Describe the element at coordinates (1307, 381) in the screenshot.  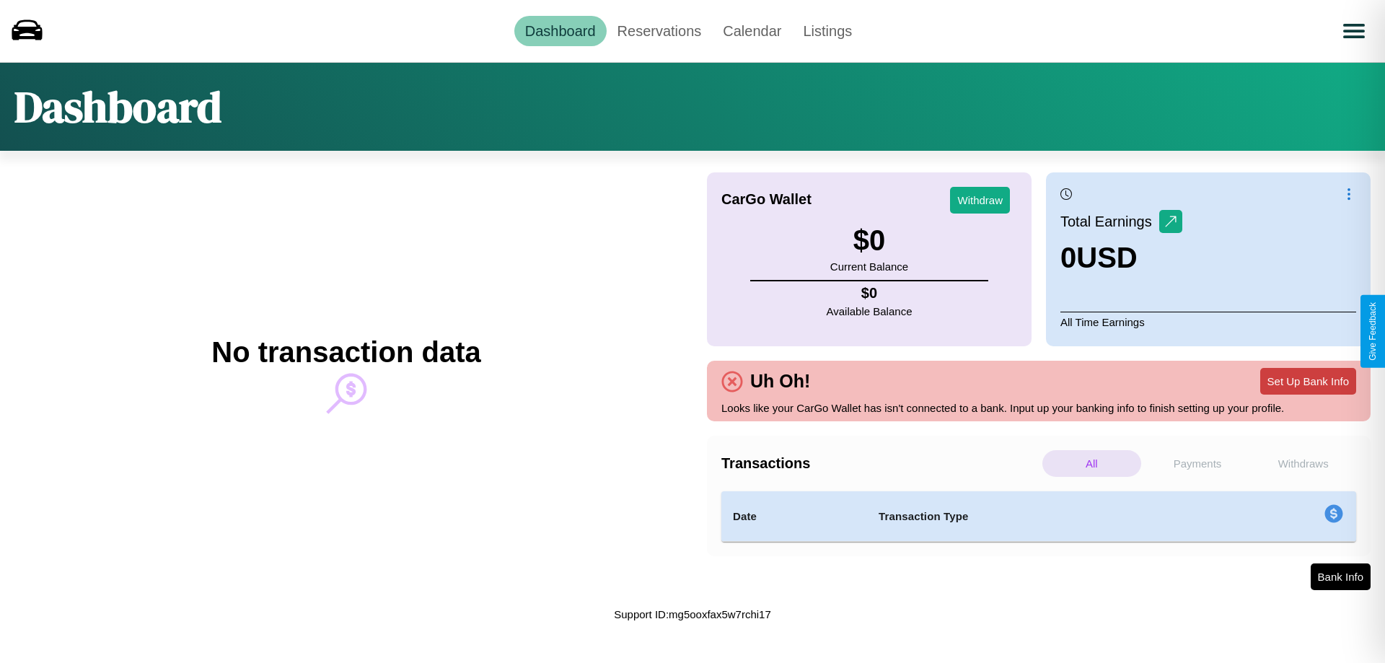
I see `button: Set Up Bank Info` at that location.